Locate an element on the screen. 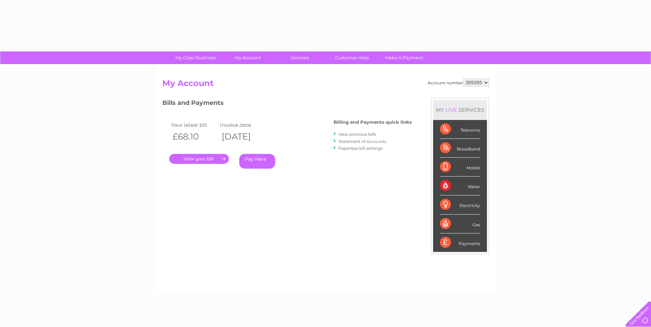 The height and width of the screenshot is (327, 651). div: Electricity is located at coordinates (460, 205).